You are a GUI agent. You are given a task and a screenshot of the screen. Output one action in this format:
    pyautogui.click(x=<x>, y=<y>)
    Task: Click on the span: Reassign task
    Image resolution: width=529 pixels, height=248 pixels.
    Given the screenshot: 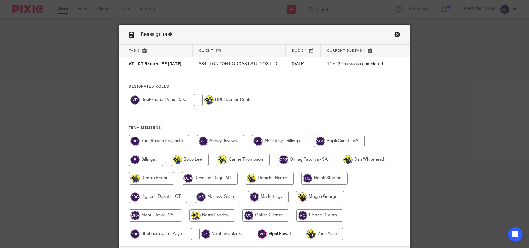 What is the action you would take?
    pyautogui.click(x=157, y=34)
    